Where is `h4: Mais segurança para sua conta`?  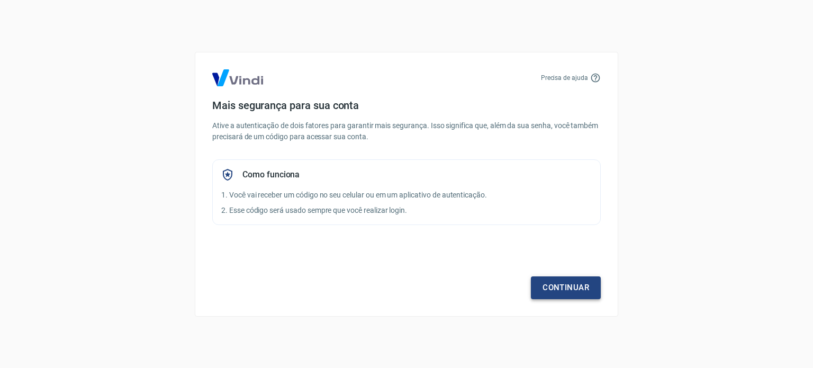
h4: Mais segurança para sua conta is located at coordinates (406, 105).